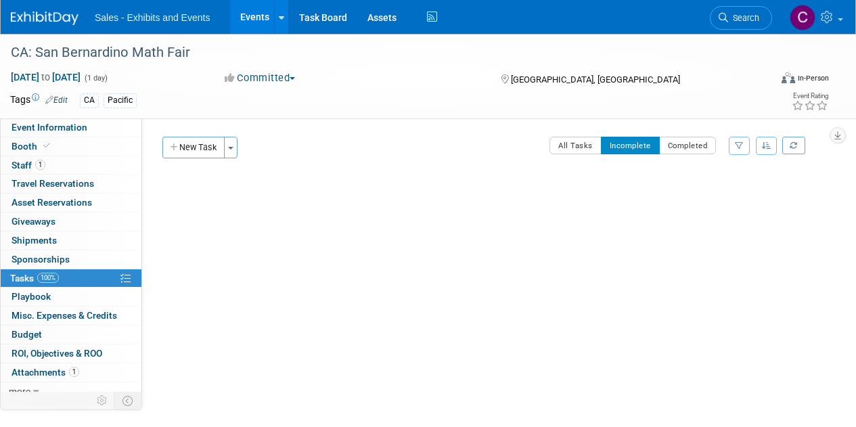  What do you see at coordinates (20, 391) in the screenshot?
I see `span: more` at bounding box center [20, 391].